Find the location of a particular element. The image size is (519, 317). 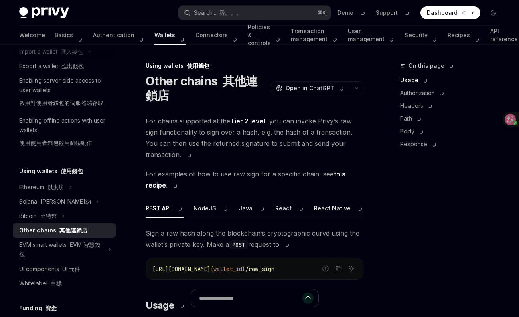

a: Wallets is located at coordinates (170, 35).